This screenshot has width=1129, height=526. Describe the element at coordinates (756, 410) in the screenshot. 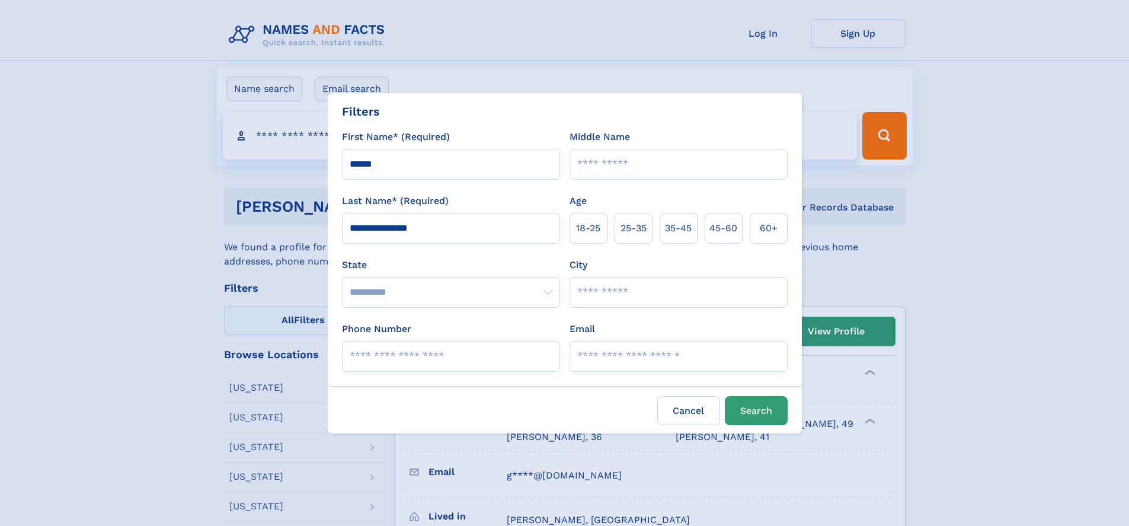

I see `button: Search` at that location.